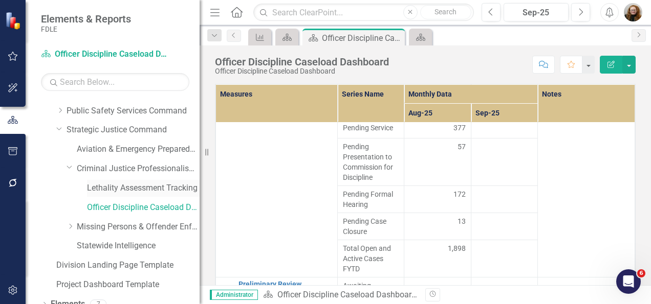 The image size is (651, 304). Describe the element at coordinates (370, 162) in the screenshot. I see `span: Pending Presentation to Commission for Discipline` at that location.